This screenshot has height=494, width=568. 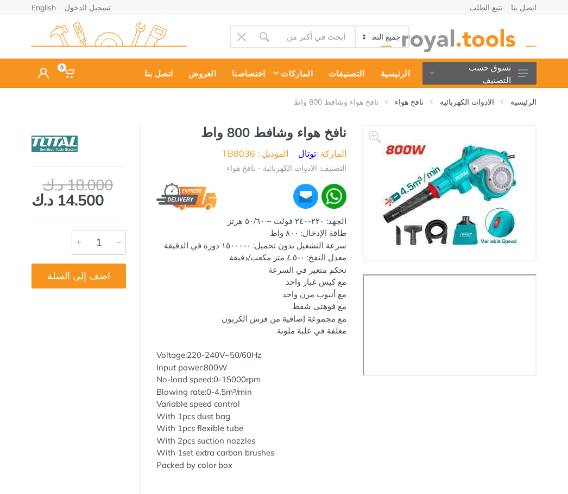 What do you see at coordinates (251, 132) in the screenshot?
I see `h1: نافخ هواء وشافط 800 واط` at bounding box center [251, 132].